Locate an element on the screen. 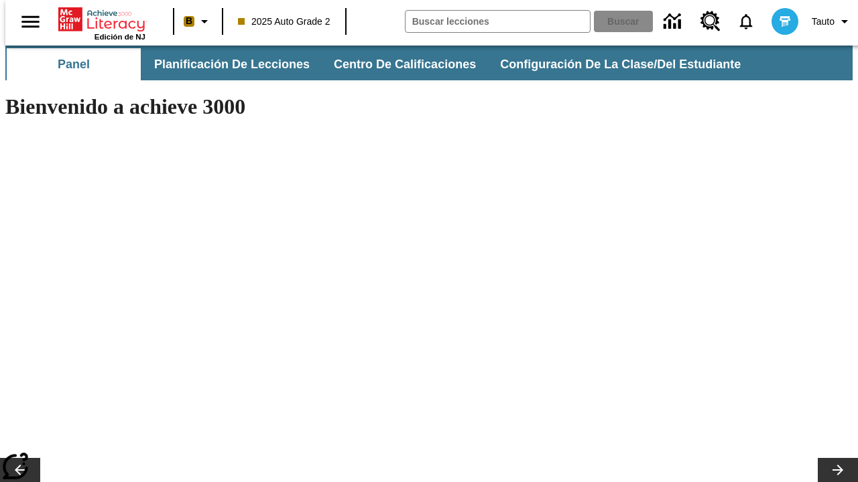  a: Centro de recursos, Se abrirá en una pestaña nueva. is located at coordinates (710, 21).